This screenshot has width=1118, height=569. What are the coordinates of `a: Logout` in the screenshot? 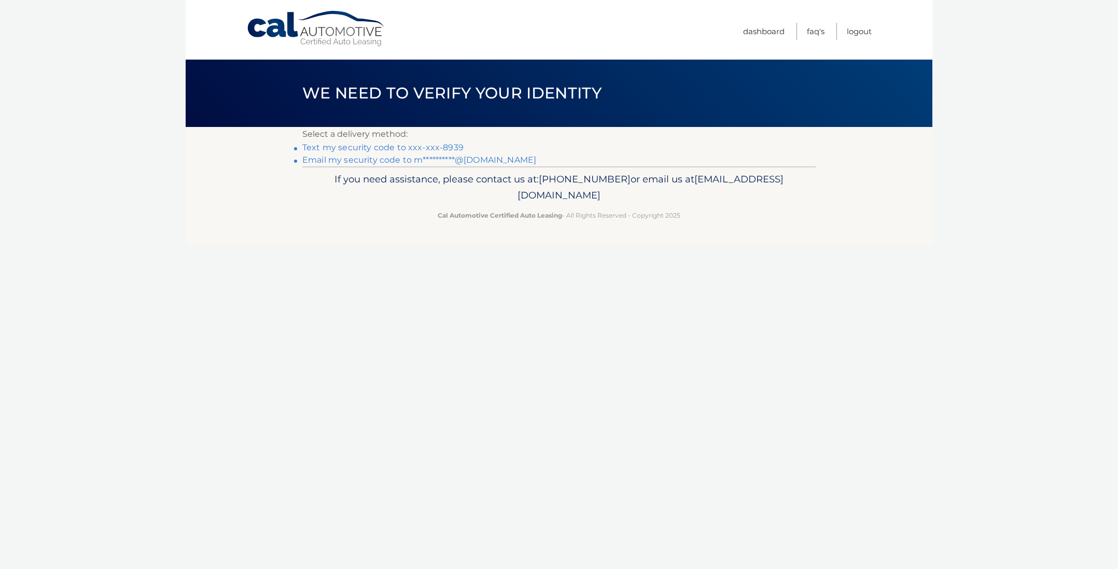 It's located at (859, 31).